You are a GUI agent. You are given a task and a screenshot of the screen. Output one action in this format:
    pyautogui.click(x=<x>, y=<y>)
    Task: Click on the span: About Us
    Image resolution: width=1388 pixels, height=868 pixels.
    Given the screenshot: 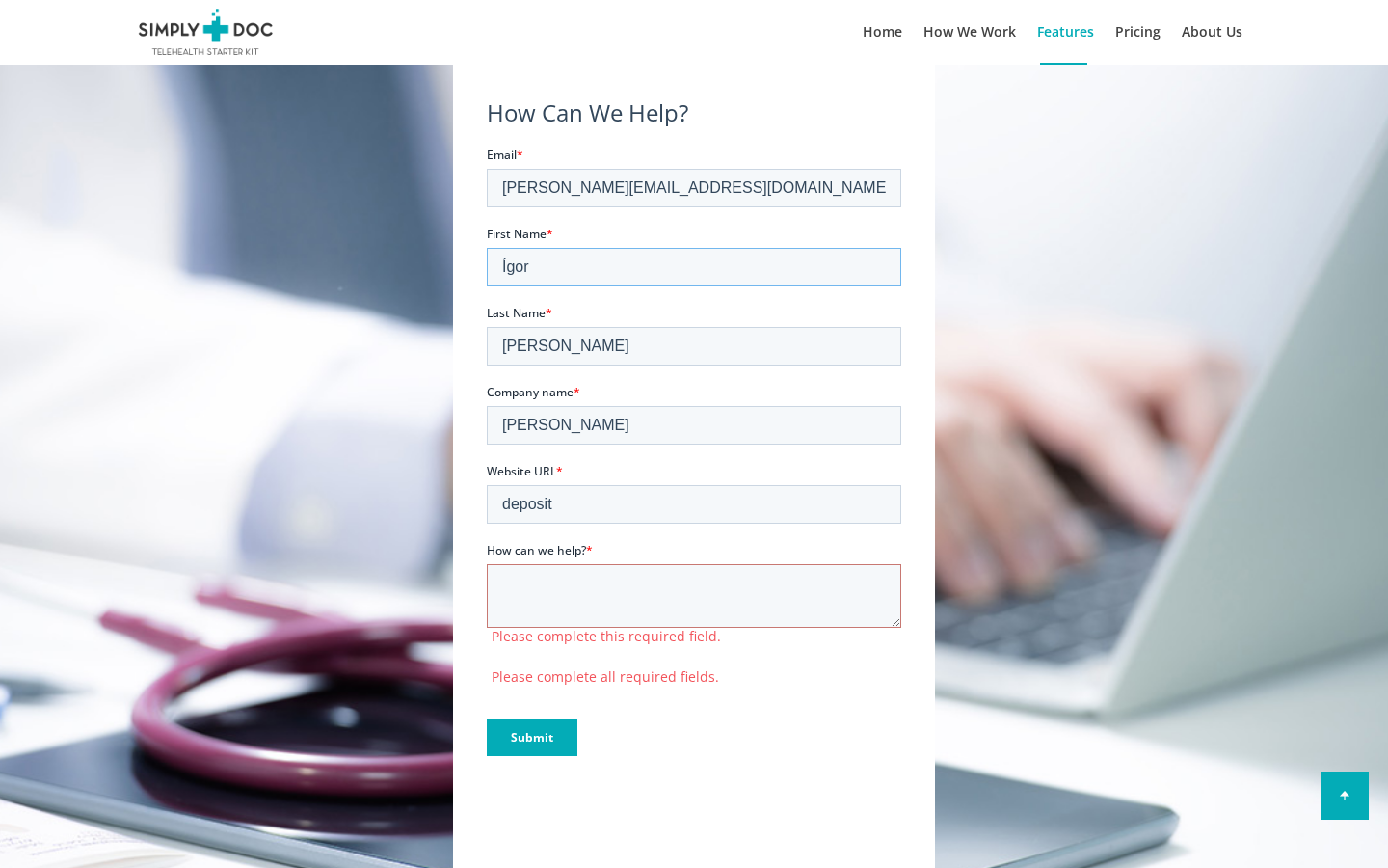 What is the action you would take?
    pyautogui.click(x=1211, y=31)
    